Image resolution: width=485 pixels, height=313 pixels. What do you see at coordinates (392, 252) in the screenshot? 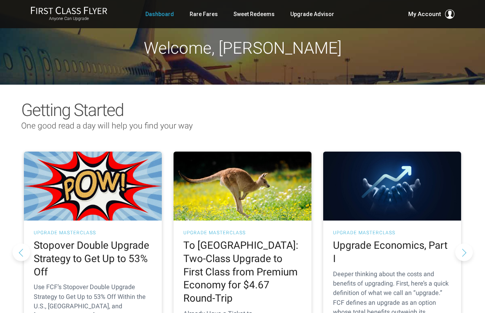
I see `h2: Upgrade Economics, Part I` at bounding box center [392, 252].